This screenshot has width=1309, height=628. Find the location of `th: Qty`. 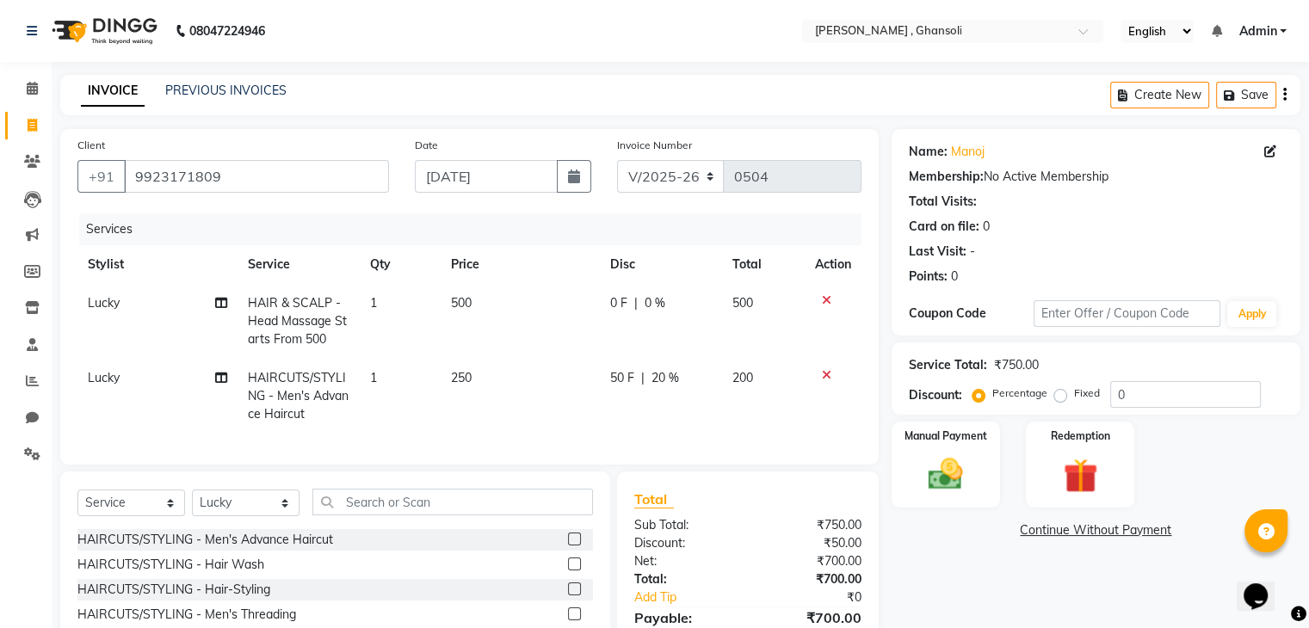

th: Qty is located at coordinates (400, 264).